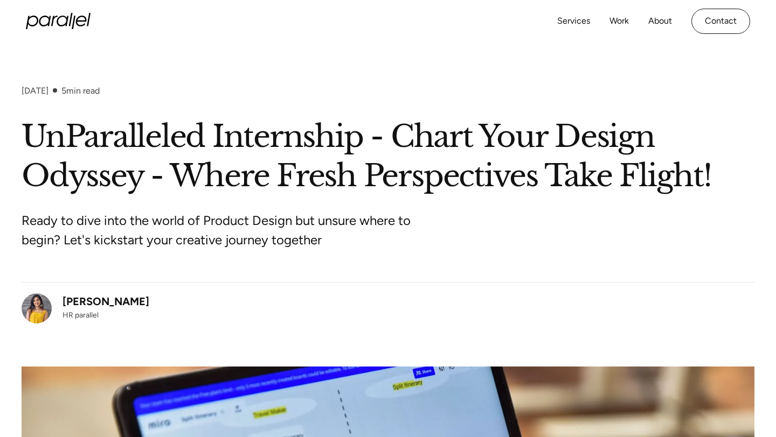 Image resolution: width=776 pixels, height=437 pixels. What do you see at coordinates (660, 21) in the screenshot?
I see `a: About` at bounding box center [660, 21].